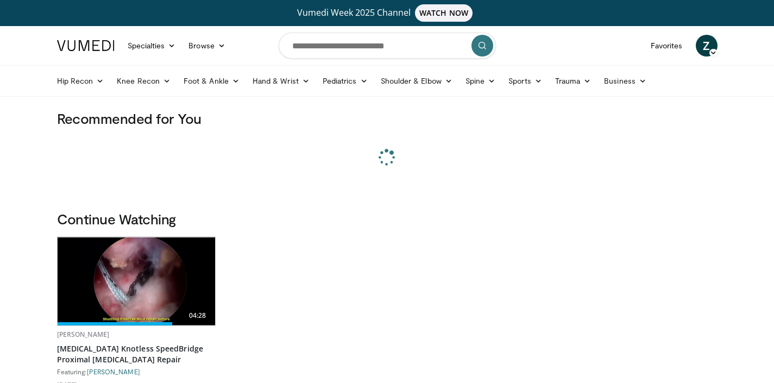 This screenshot has width=774, height=383. What do you see at coordinates (387, 219) in the screenshot?
I see `h3: Continue Watching` at bounding box center [387, 219].